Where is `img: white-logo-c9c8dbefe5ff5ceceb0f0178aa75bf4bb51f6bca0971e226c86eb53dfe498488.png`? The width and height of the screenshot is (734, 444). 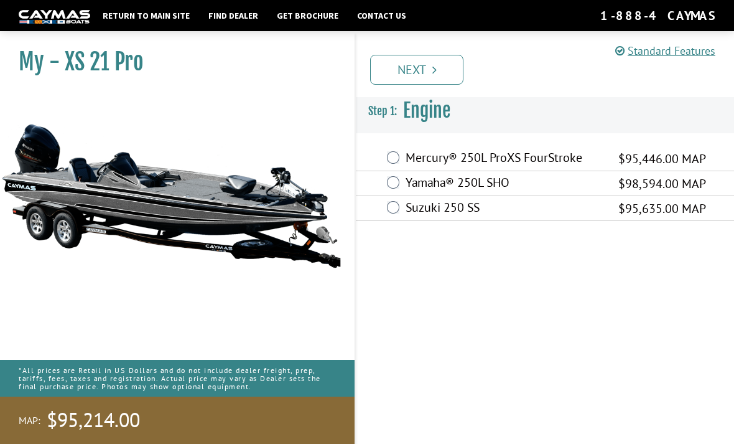
img: white-logo-c9c8dbefe5ff5ceceb0f0178aa75bf4bb51f6bca0971e226c86eb53dfe498488.png is located at coordinates (54, 16).